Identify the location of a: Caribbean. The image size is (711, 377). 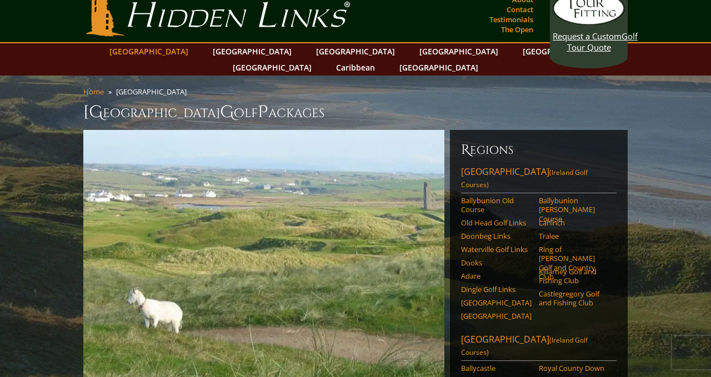
(355, 67).